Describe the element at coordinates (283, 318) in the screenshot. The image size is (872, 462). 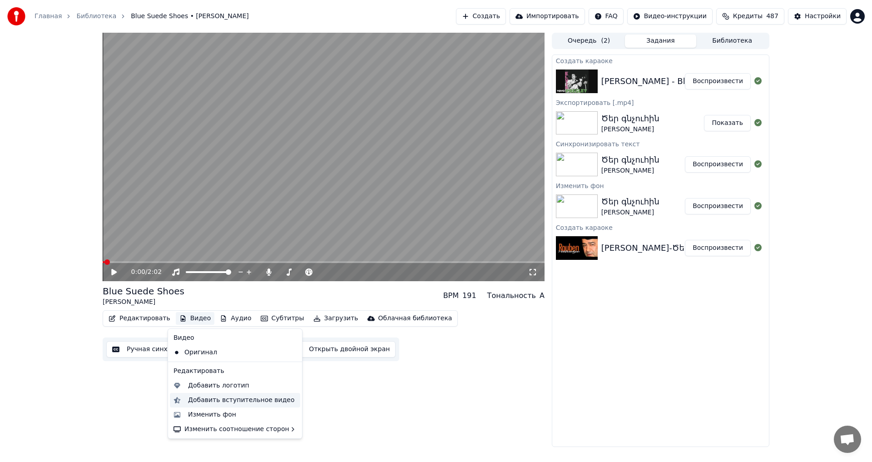
I see `button: Субтитры` at that location.